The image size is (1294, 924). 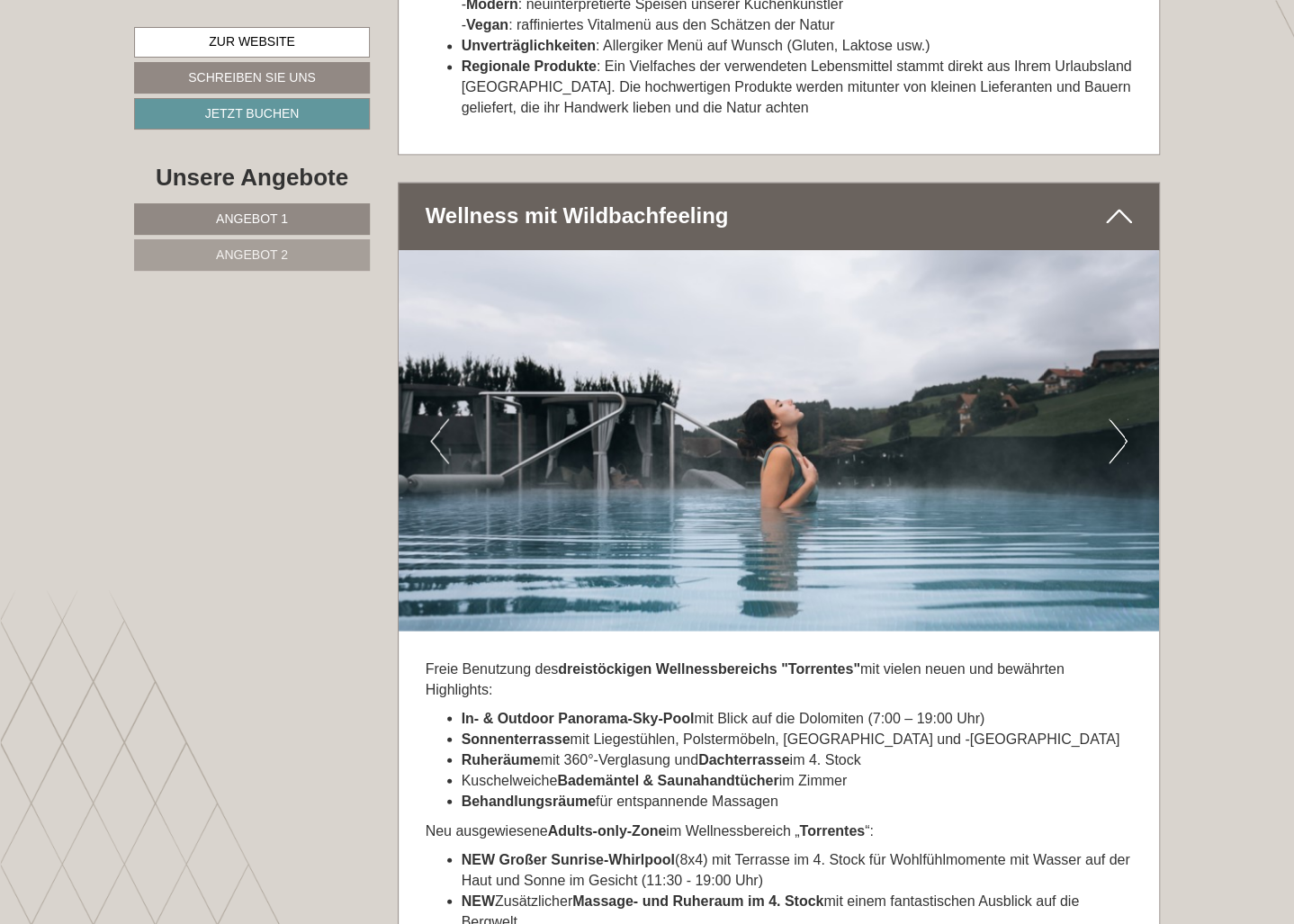 What do you see at coordinates (528, 800) in the screenshot?
I see `strong: Behandlungsräume` at bounding box center [528, 800].